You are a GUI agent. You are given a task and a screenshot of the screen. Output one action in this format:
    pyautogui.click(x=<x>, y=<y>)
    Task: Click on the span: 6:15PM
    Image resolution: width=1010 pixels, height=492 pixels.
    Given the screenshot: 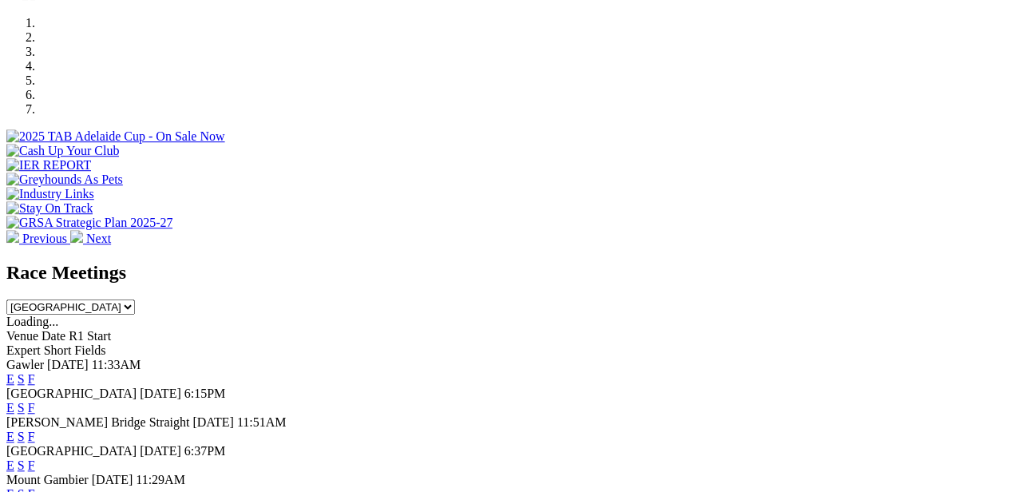 What is the action you would take?
    pyautogui.click(x=205, y=393)
    